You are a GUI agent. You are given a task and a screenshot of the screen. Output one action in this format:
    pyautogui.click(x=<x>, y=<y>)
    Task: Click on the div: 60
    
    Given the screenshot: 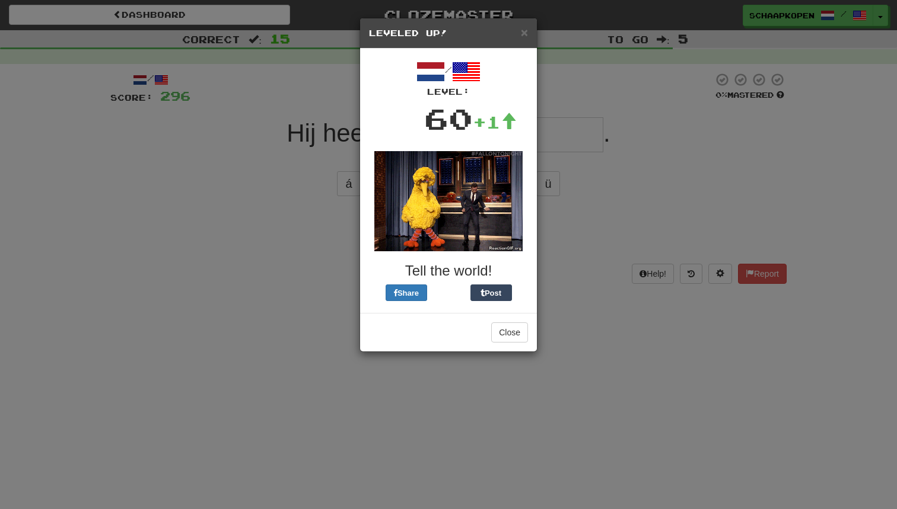 What is the action you would take?
    pyautogui.click(x=448, y=119)
    